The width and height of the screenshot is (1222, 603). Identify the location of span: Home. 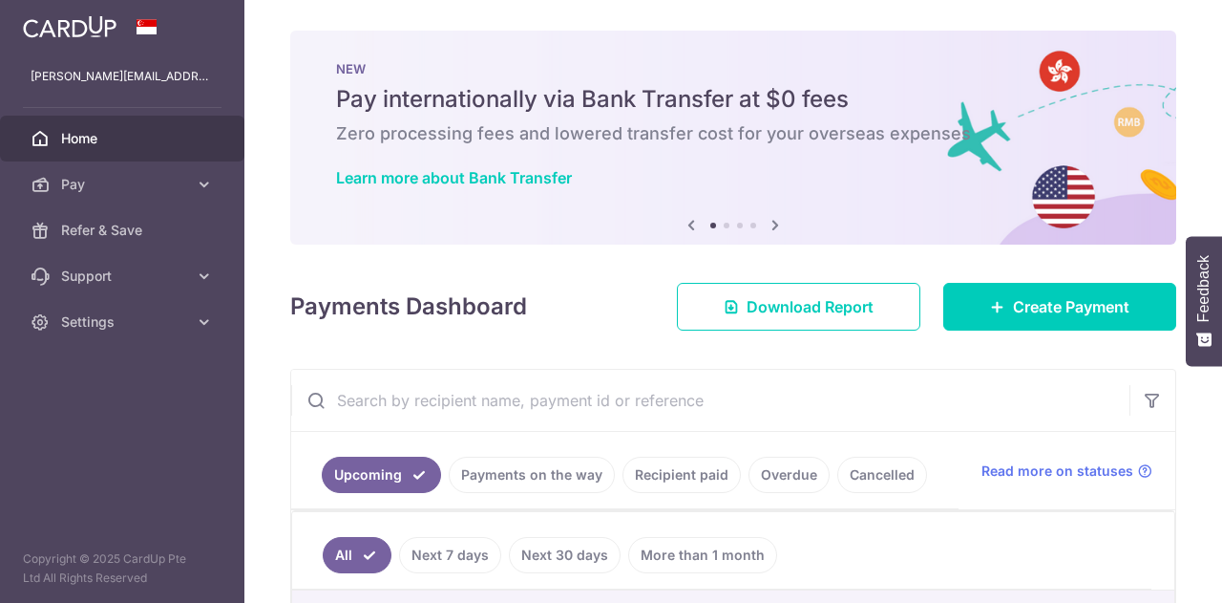
(124, 138).